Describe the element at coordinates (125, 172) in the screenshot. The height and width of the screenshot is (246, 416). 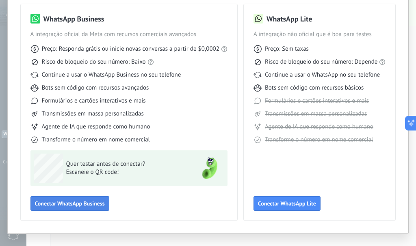
I see `span: Escaneie o QR code!` at that location.